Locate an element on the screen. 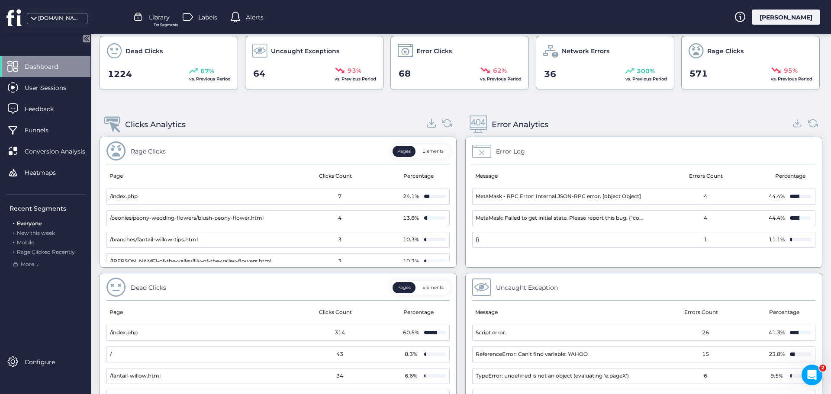  div: 11.1% is located at coordinates (777, 240).